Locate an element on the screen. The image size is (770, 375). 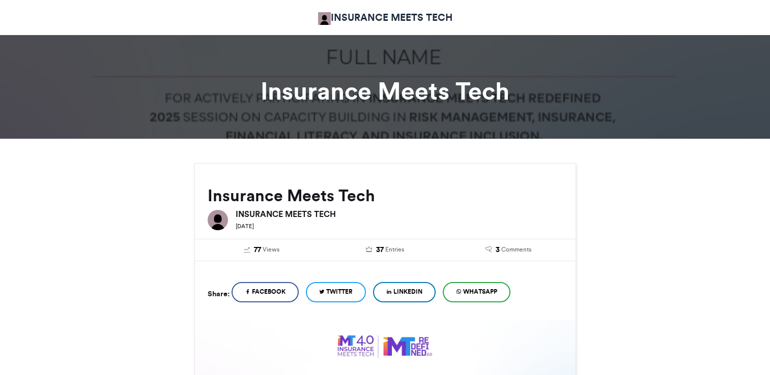
h2: Insurance Meets Tech is located at coordinates (385, 196).